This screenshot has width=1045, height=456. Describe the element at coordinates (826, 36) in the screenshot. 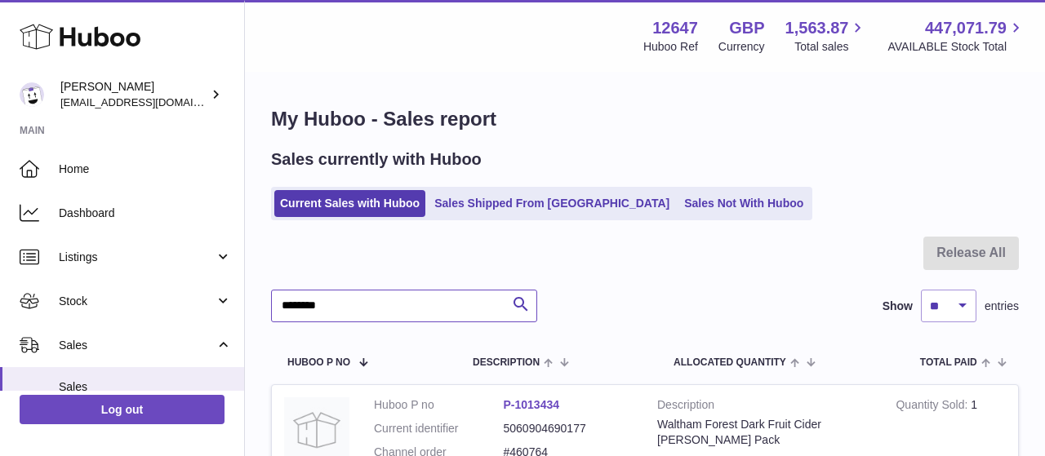

I see `a: 1,563.87 Total sales` at that location.